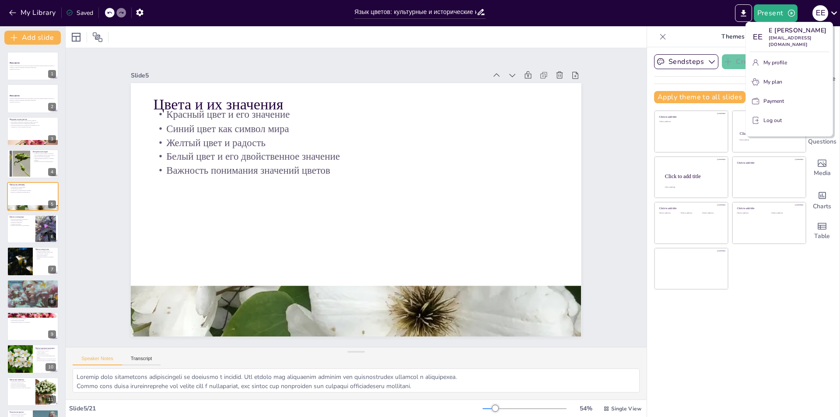  What do you see at coordinates (773, 82) in the screenshot?
I see `p: My plan` at bounding box center [773, 82].